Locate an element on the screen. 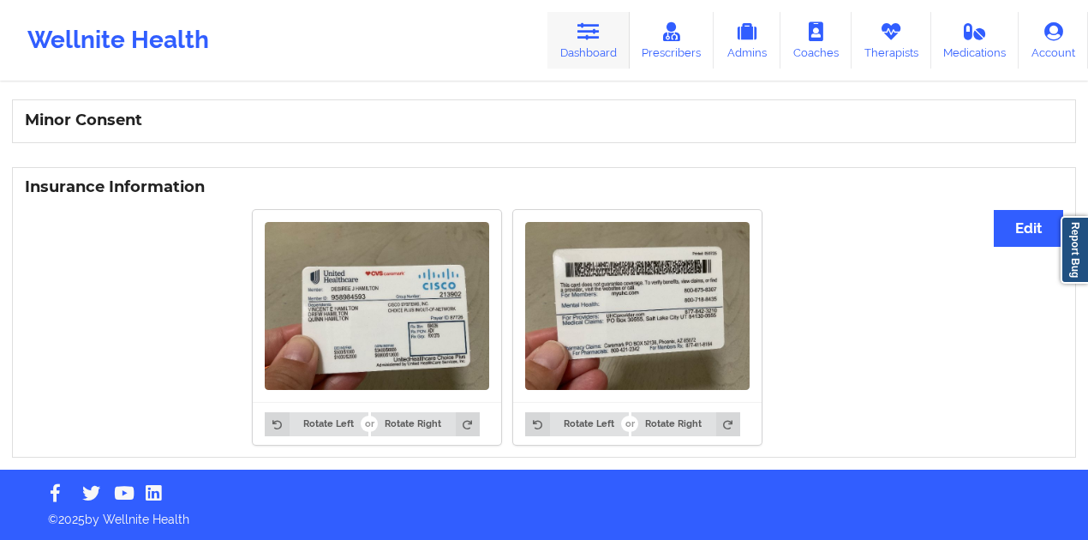 The width and height of the screenshot is (1088, 540). a: Account is located at coordinates (1053, 40).